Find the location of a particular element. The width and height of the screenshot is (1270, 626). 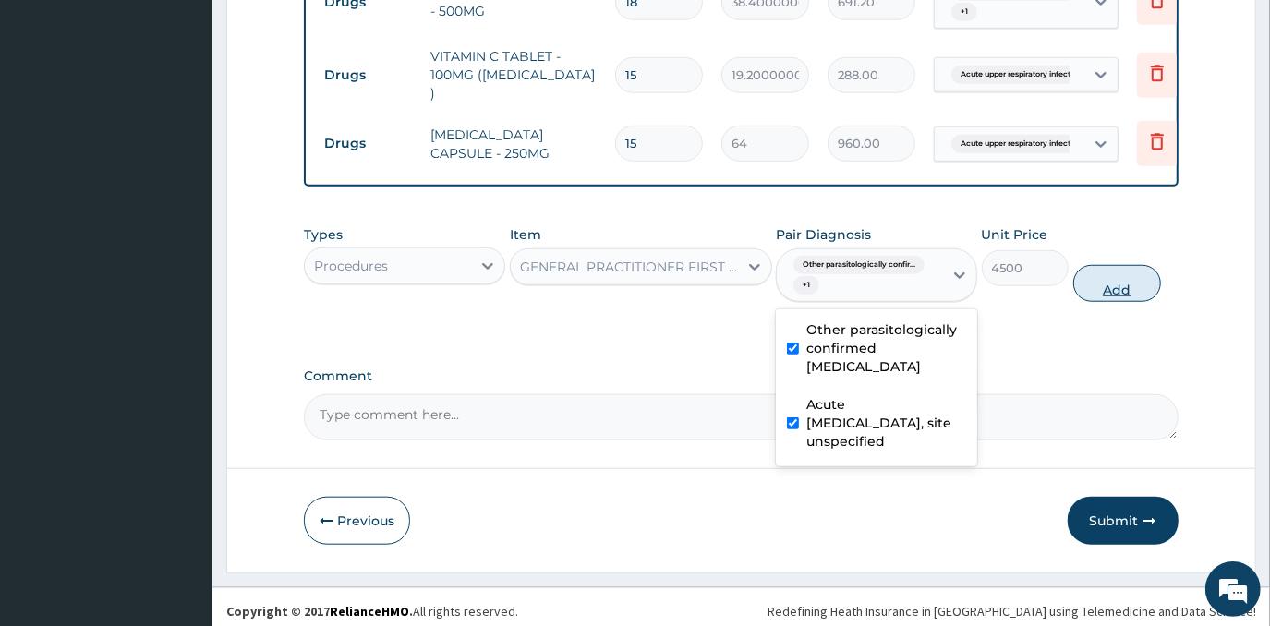

button: Submit is located at coordinates (1124, 521).